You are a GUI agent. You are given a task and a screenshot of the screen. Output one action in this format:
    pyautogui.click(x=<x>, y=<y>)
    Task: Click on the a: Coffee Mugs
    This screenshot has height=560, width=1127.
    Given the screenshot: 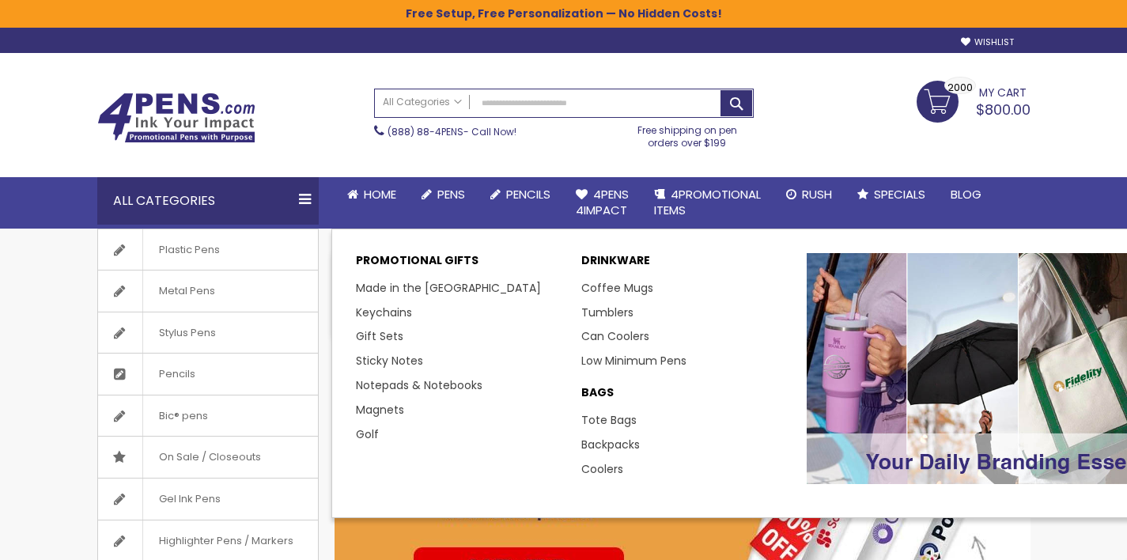 What is the action you would take?
    pyautogui.click(x=617, y=288)
    